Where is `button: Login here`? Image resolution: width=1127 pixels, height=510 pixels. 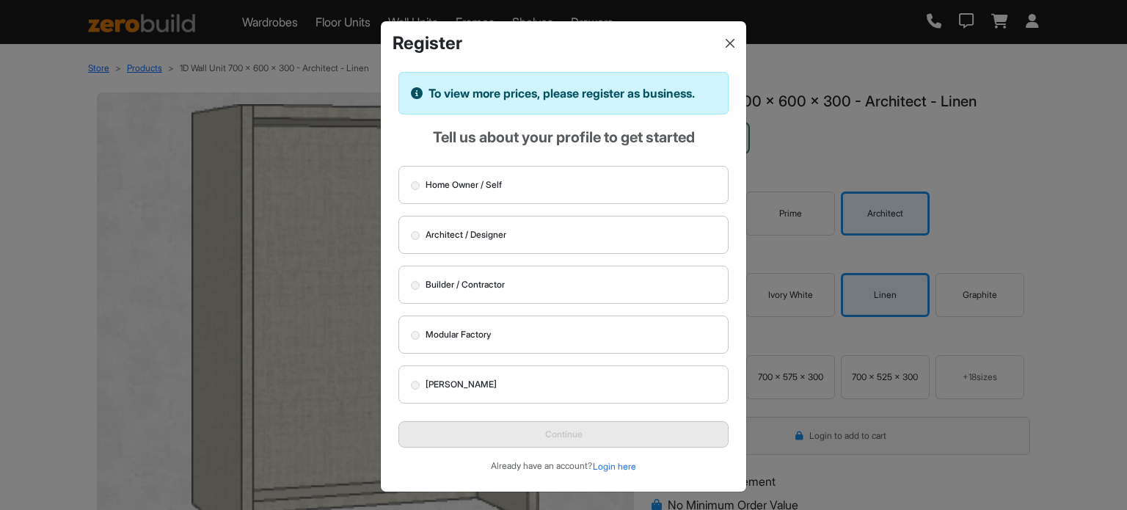
button: Login here is located at coordinates (614, 467).